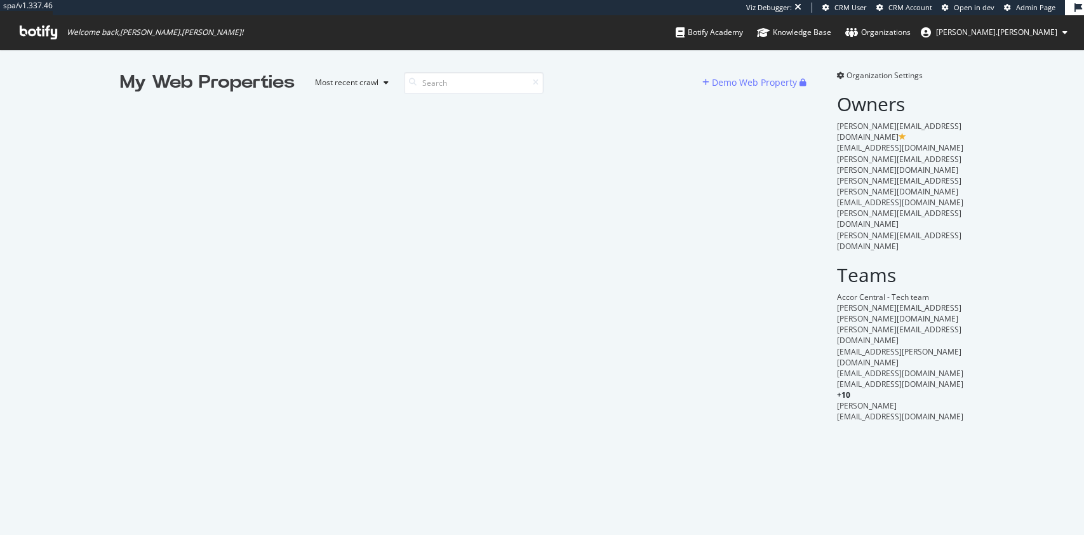 The height and width of the screenshot is (535, 1084). Describe the element at coordinates (751, 83) in the screenshot. I see `button: Demo Web Property` at that location.